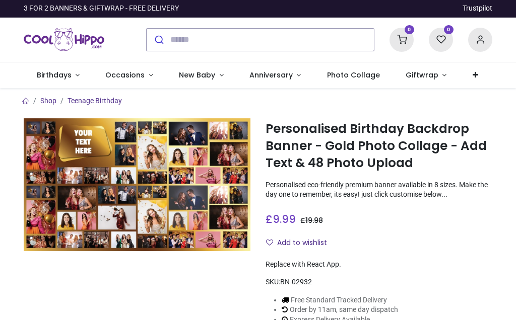 This screenshot has height=320, width=516. Describe the element at coordinates (101, 9) in the screenshot. I see `div: 3 FOR 2 BANNERS & GIFTWRAP - FREE DELIVERY` at that location.